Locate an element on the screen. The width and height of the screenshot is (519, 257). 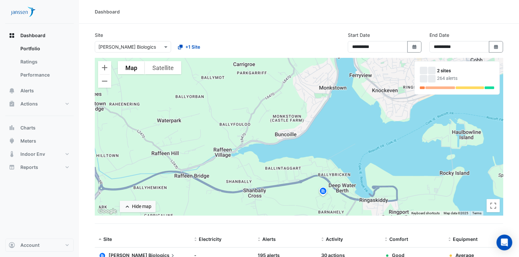
label: End Date is located at coordinates (439, 35).